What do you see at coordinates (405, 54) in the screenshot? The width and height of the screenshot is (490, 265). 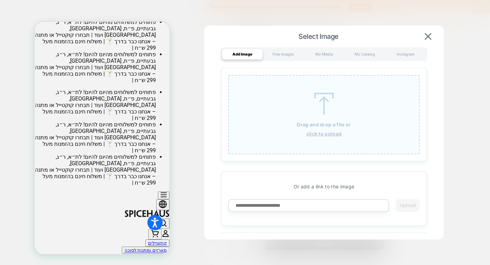 I see `div: Instagram` at bounding box center [405, 54].